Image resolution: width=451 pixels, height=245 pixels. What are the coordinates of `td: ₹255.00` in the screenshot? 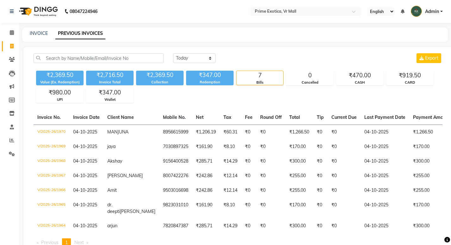 It's located at (299, 176).